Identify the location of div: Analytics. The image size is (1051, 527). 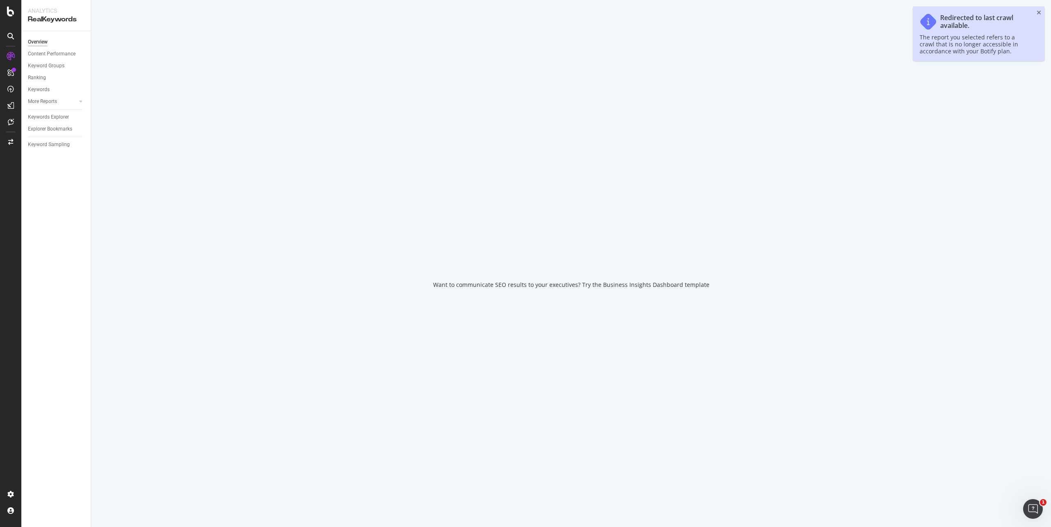
(56, 11).